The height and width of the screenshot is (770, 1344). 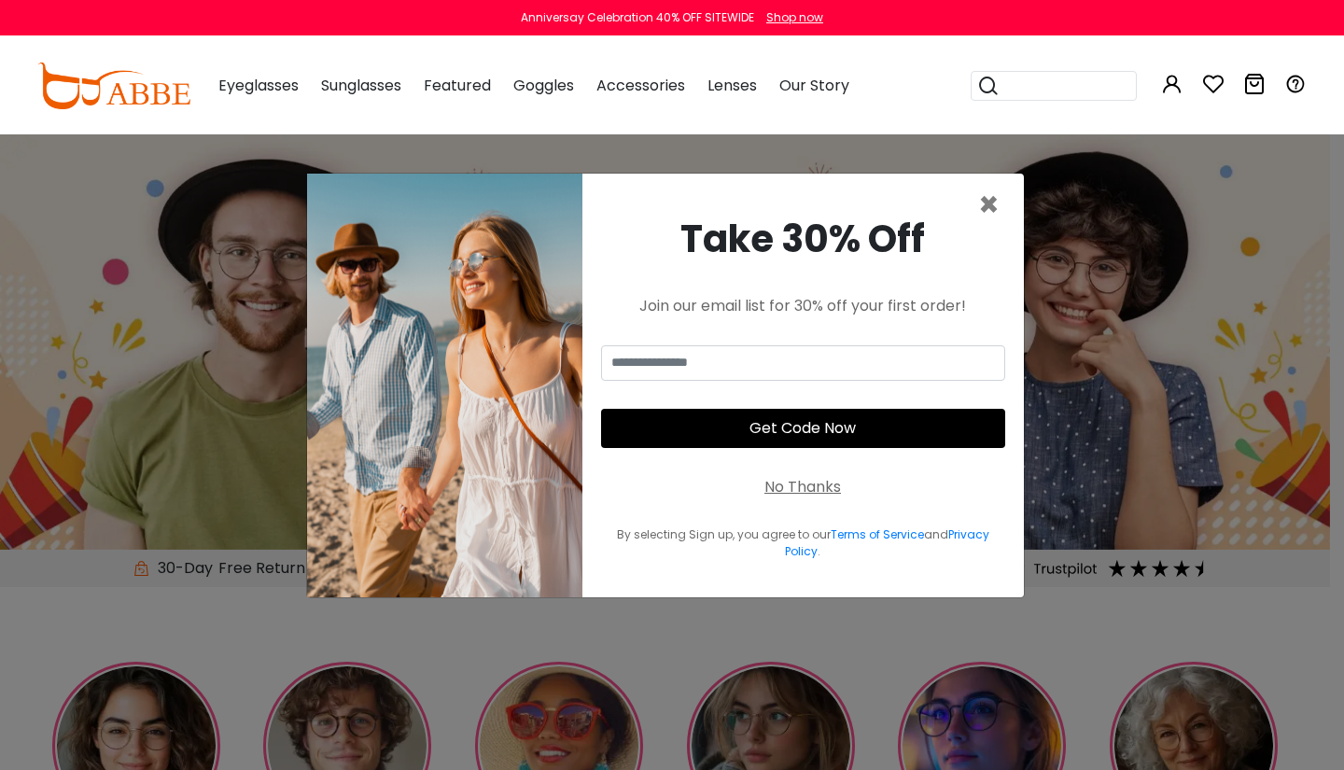 What do you see at coordinates (803, 487) in the screenshot?
I see `div: No Thanks` at bounding box center [803, 487].